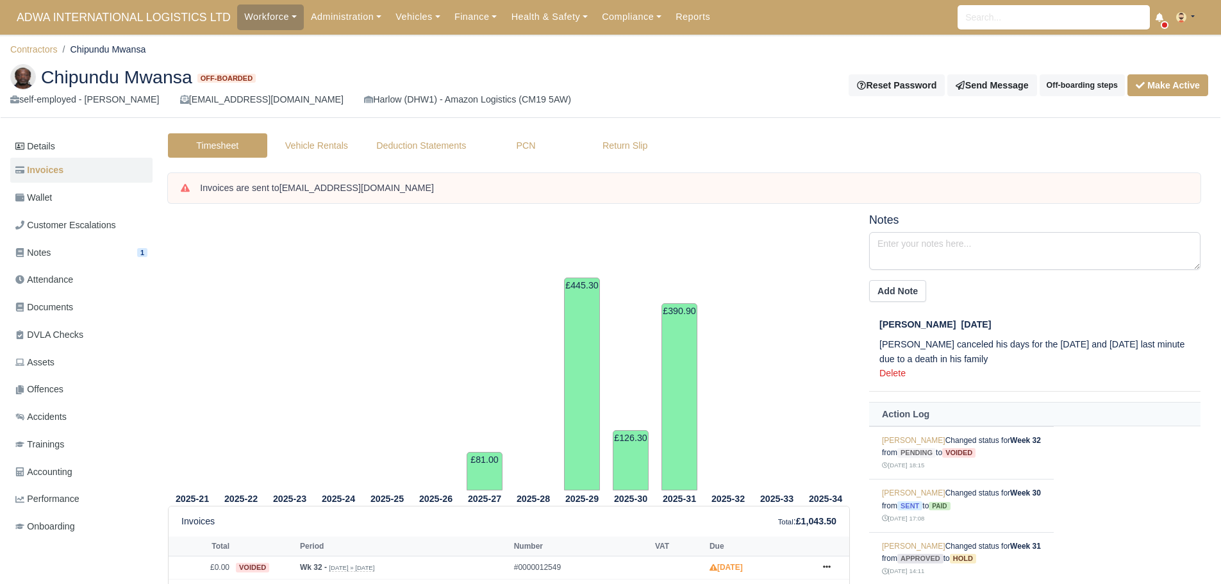  I want to click on a: Invoices, so click(81, 170).